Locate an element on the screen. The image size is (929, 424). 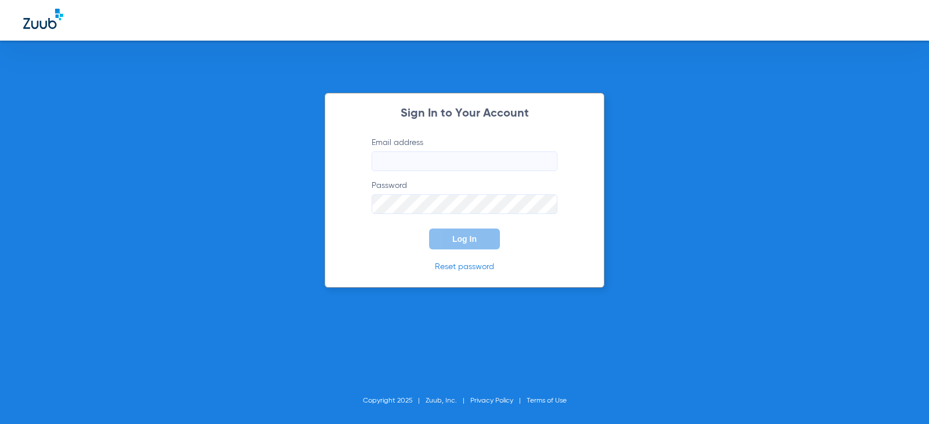
a: Privacy Policy is located at coordinates (492, 401).